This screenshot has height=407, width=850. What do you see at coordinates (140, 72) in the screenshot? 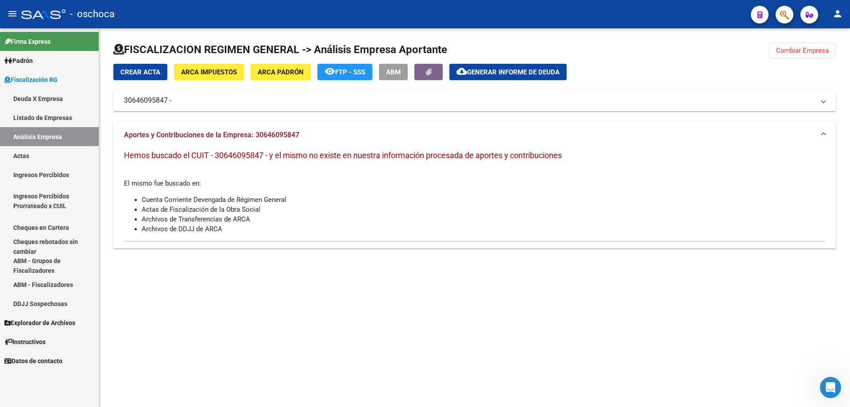
I see `button: Crear Acta` at bounding box center [140, 72].